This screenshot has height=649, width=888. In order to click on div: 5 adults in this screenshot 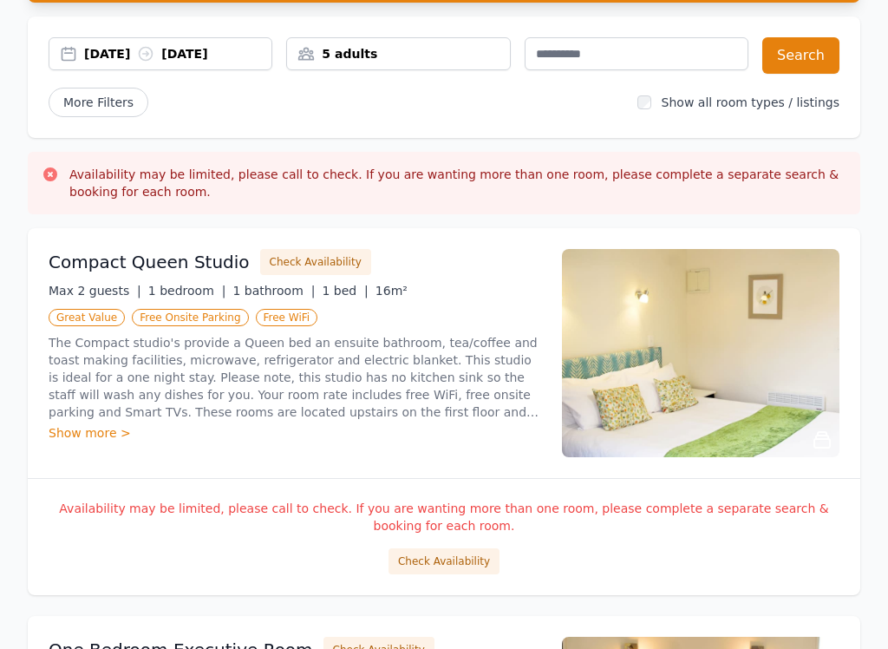, I will do `click(398, 54)`.